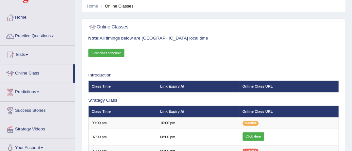 The height and width of the screenshot is (151, 352). I want to click on h3: Introduction, so click(214, 75).